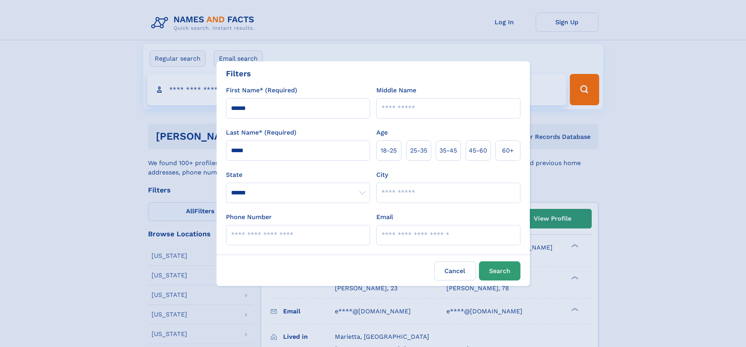  Describe the element at coordinates (249, 217) in the screenshot. I see `label: Phone Number` at that location.